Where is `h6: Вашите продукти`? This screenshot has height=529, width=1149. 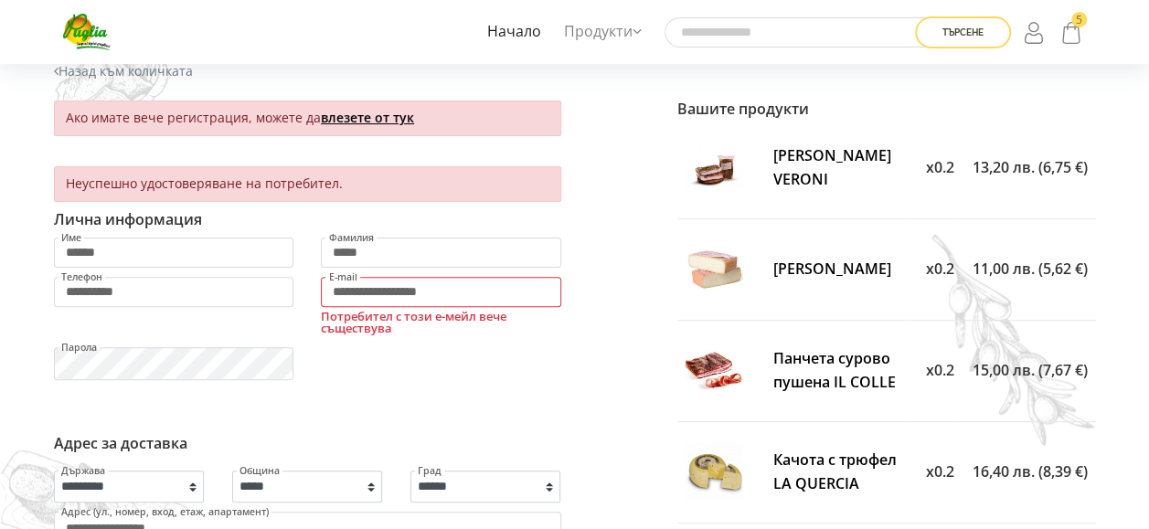 h6: Вашите продукти is located at coordinates (886, 109).